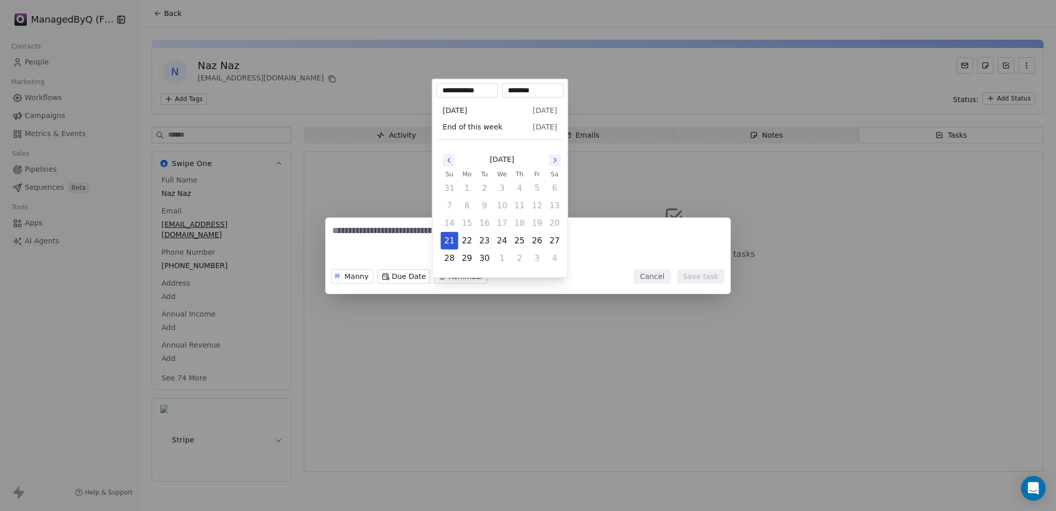  I want to click on th: Monday, so click(467, 174).